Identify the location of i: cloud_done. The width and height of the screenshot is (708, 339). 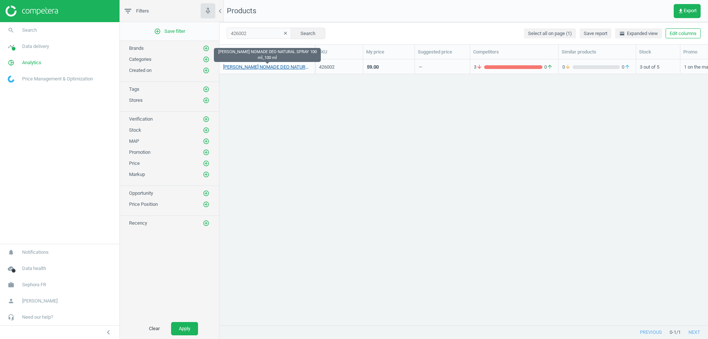
(11, 268).